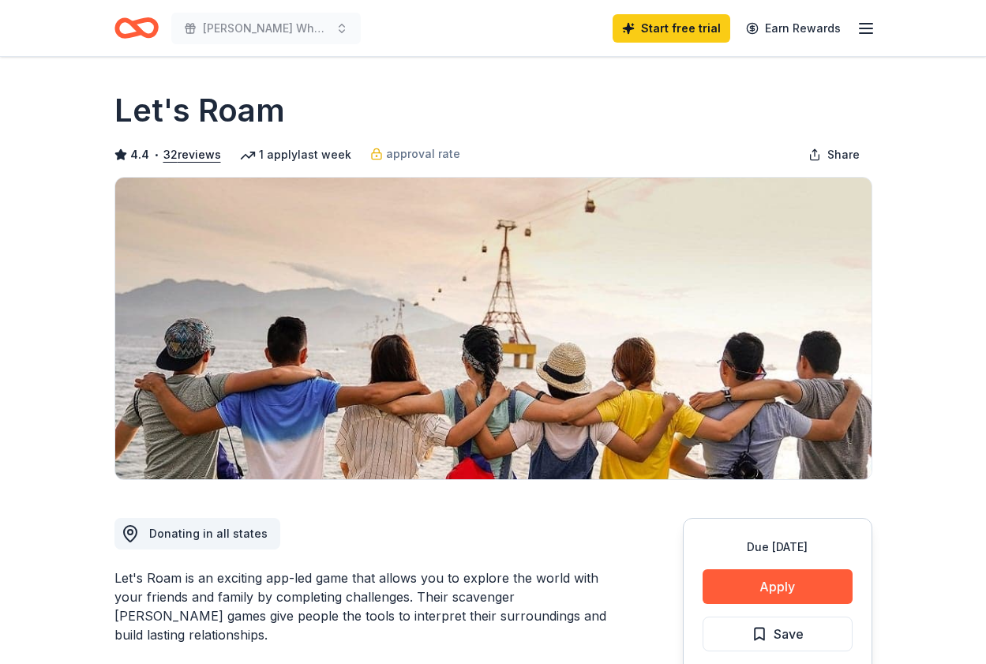  What do you see at coordinates (361, 606) in the screenshot?
I see `div: Let's Roam is an exciting app-led game that allows you to explore the world with your friends and...` at bounding box center [361, 606].